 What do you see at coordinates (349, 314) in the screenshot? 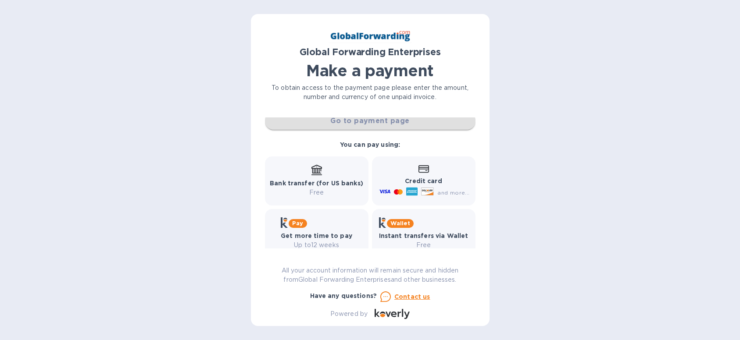
I see `p: Powered by` at bounding box center [349, 314].